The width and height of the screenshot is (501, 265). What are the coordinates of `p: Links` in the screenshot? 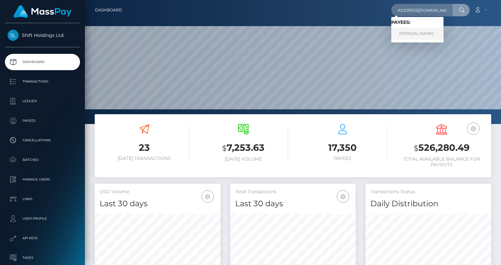 It's located at (42, 199).